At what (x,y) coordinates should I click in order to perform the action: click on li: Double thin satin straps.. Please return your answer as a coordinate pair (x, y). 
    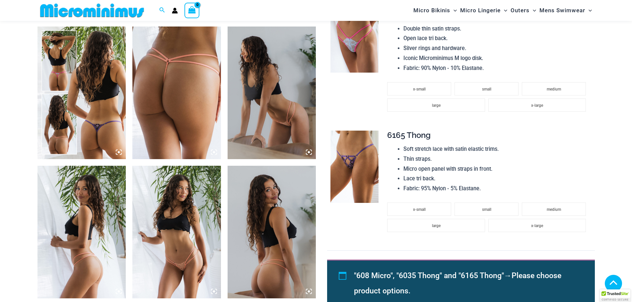
    Looking at the image, I should click on (496, 29).